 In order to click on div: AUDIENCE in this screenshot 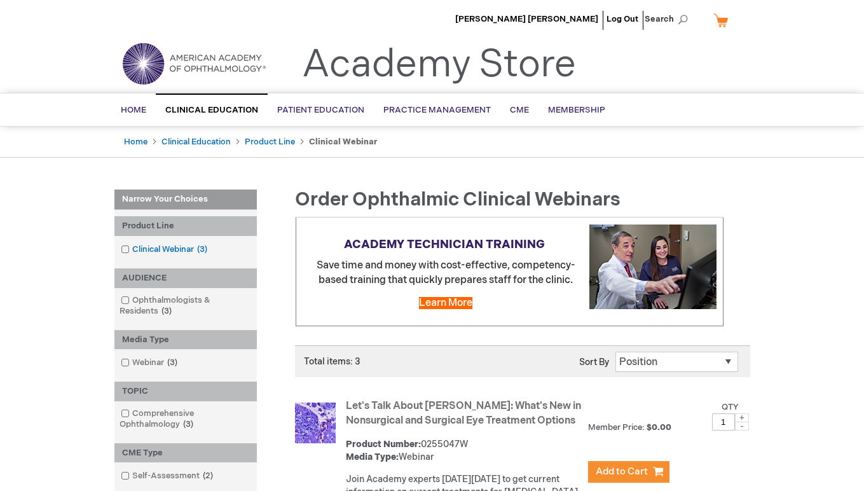, I will do `click(186, 278)`.